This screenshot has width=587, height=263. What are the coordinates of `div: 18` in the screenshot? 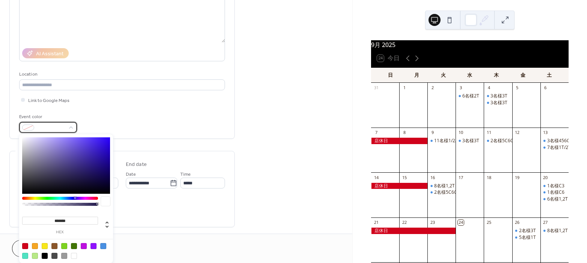 It's located at (489, 177).